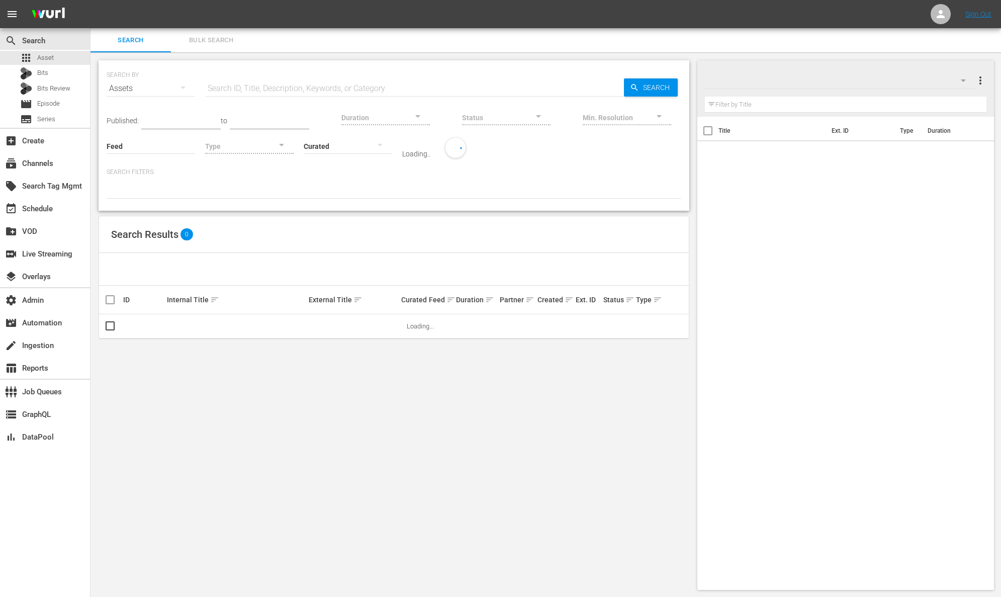  What do you see at coordinates (11, 231) in the screenshot?
I see `span: VOD` at bounding box center [11, 231].